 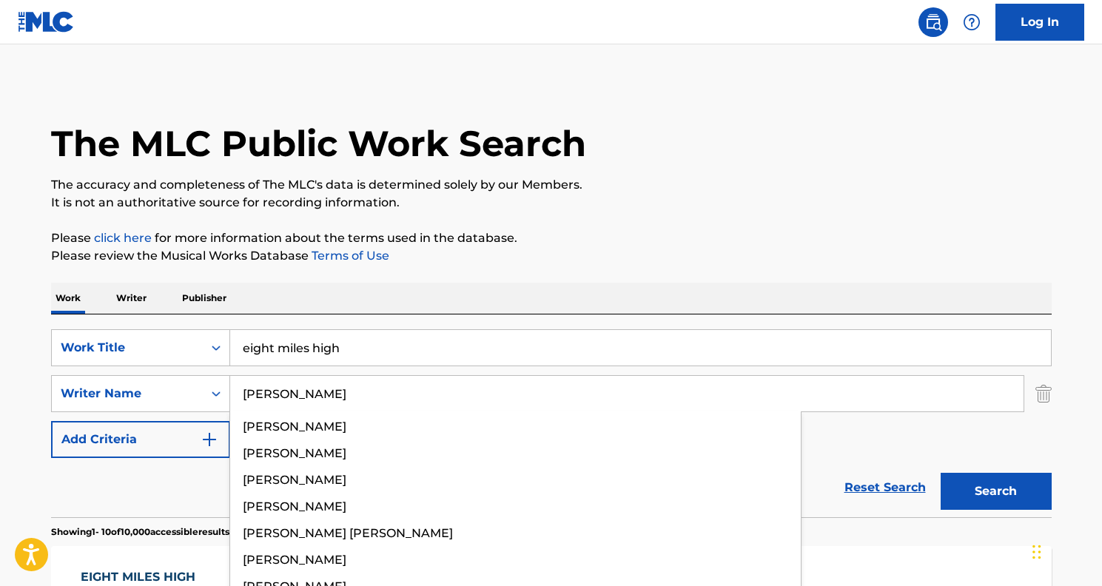 I want to click on div: EIGHT MILES HIGH, so click(x=147, y=577).